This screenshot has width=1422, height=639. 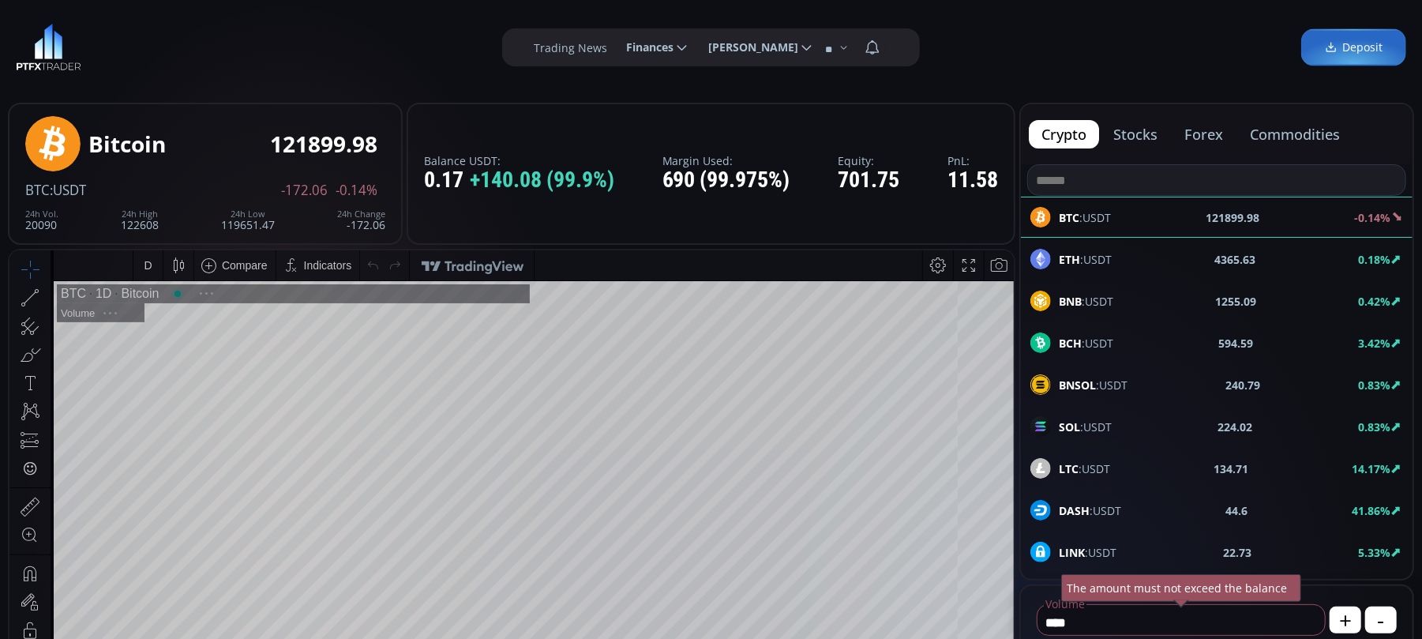 I want to click on div: Compare, so click(x=235, y=15).